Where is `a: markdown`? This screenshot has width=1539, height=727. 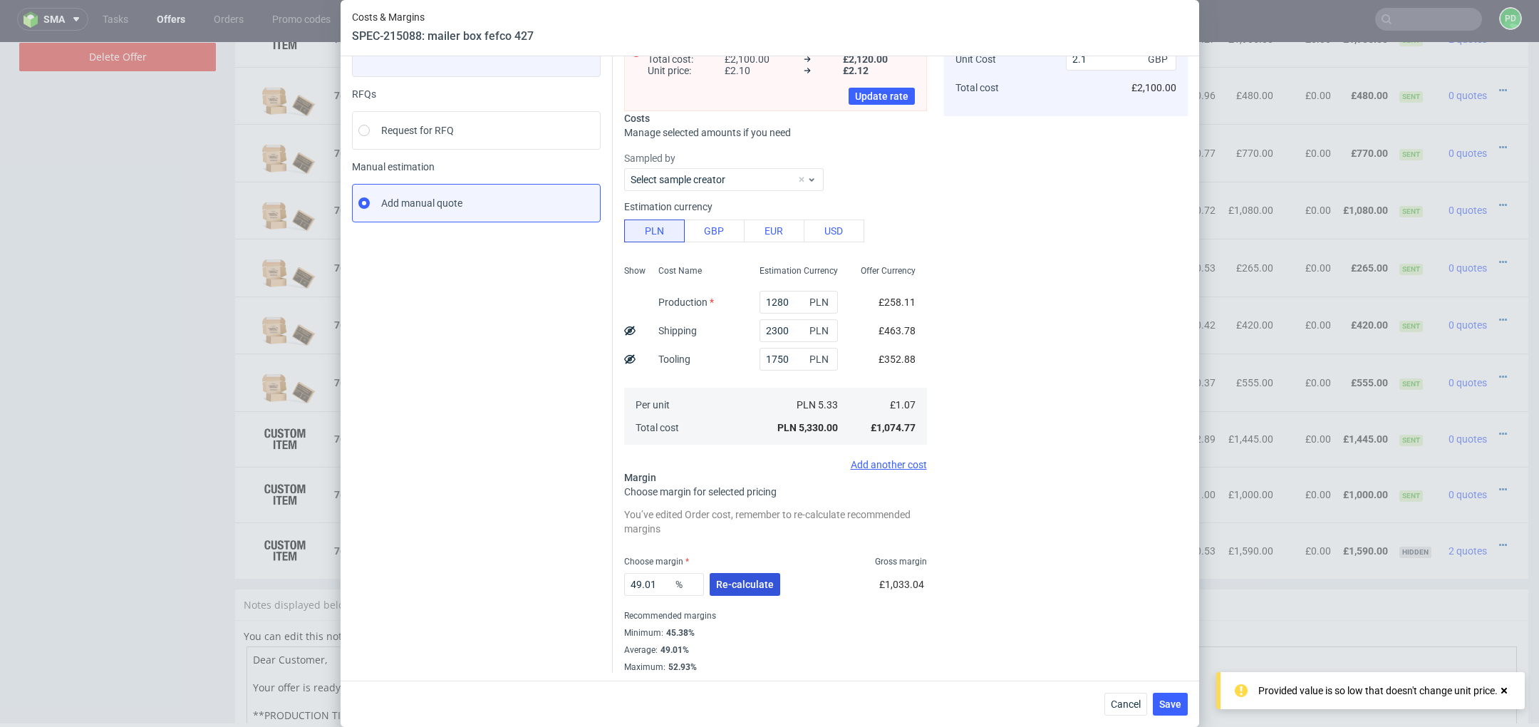
a: markdown is located at coordinates (405, 594).